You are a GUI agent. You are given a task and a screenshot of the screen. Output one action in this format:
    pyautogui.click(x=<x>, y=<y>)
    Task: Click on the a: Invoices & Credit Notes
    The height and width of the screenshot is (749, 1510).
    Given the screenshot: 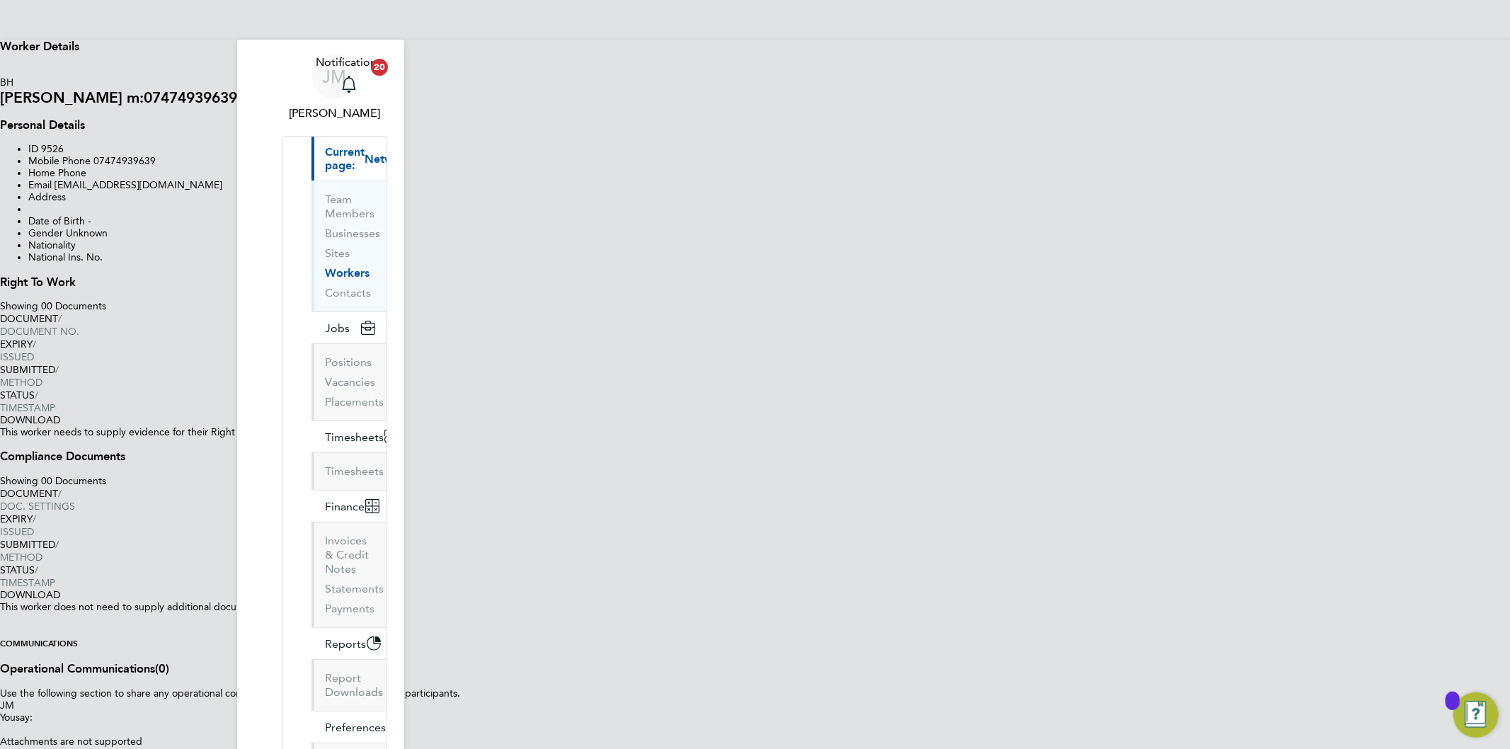 What is the action you would take?
    pyautogui.click(x=348, y=554)
    